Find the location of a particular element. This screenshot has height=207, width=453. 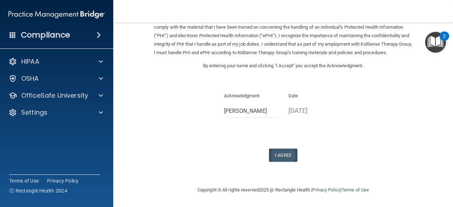

a: OSHA is located at coordinates (56, 79).